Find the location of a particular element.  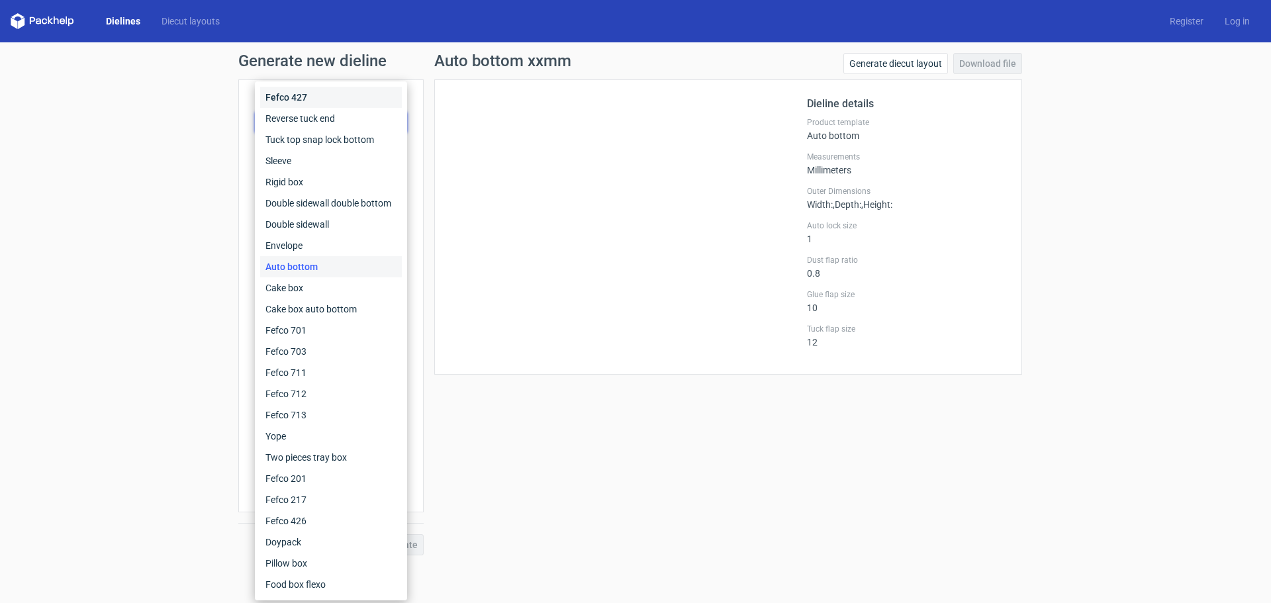

div: Tuck top snap lock bottom is located at coordinates (331, 140).